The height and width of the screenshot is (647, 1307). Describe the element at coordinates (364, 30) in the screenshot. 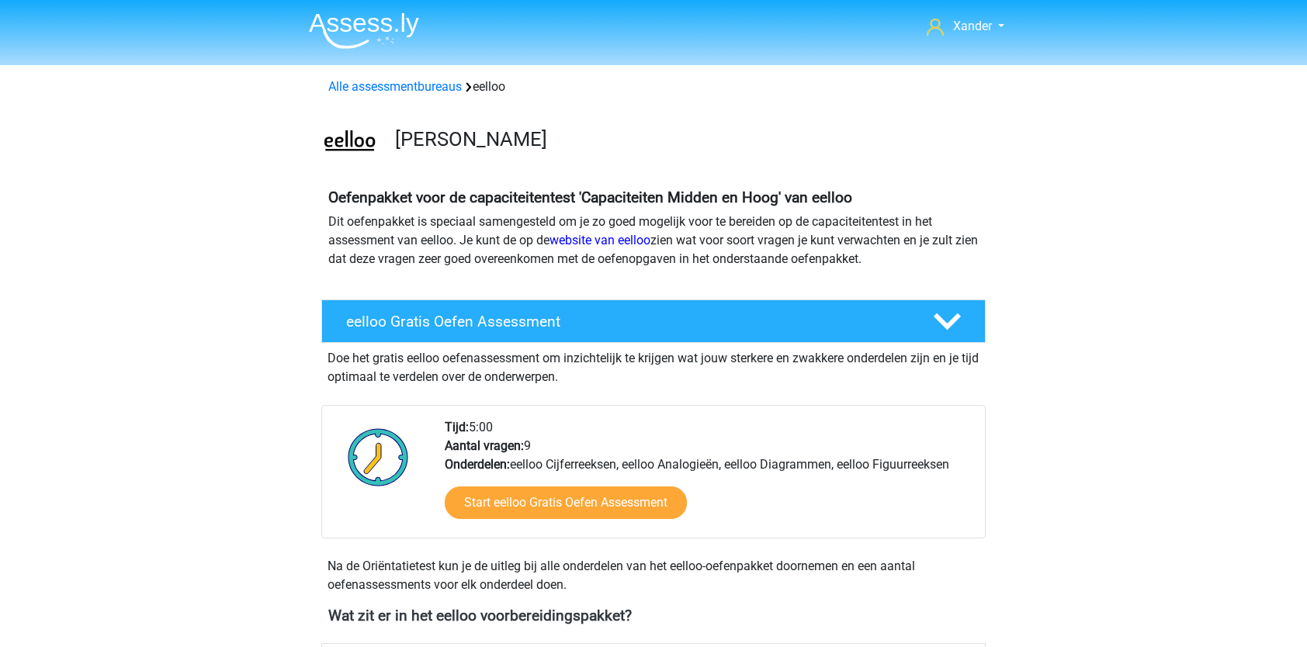

I see `img: Assessly` at that location.